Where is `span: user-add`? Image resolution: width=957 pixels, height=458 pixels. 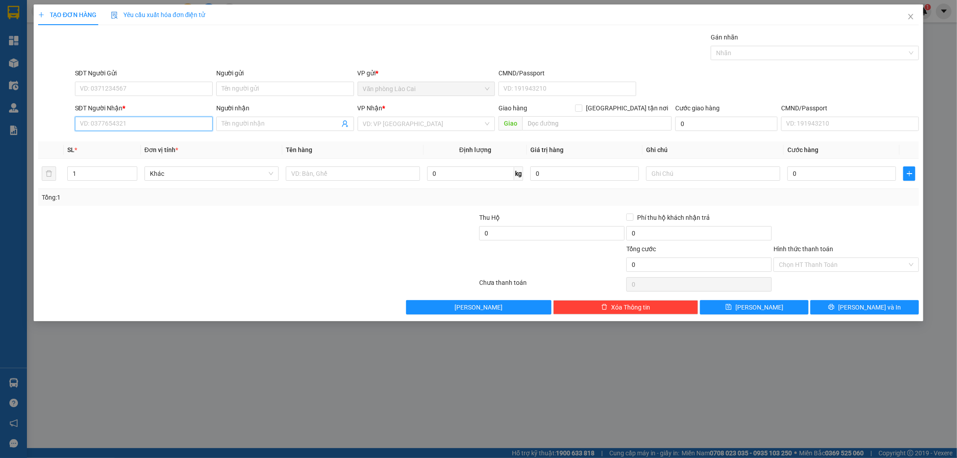 span: user-add is located at coordinates (345, 124).